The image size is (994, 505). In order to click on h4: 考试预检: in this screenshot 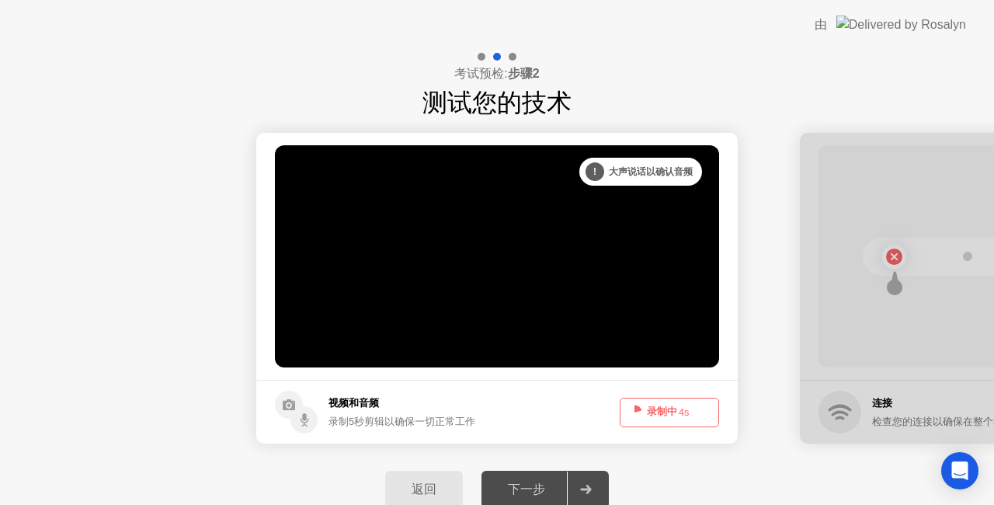, I will do `click(496, 74)`.